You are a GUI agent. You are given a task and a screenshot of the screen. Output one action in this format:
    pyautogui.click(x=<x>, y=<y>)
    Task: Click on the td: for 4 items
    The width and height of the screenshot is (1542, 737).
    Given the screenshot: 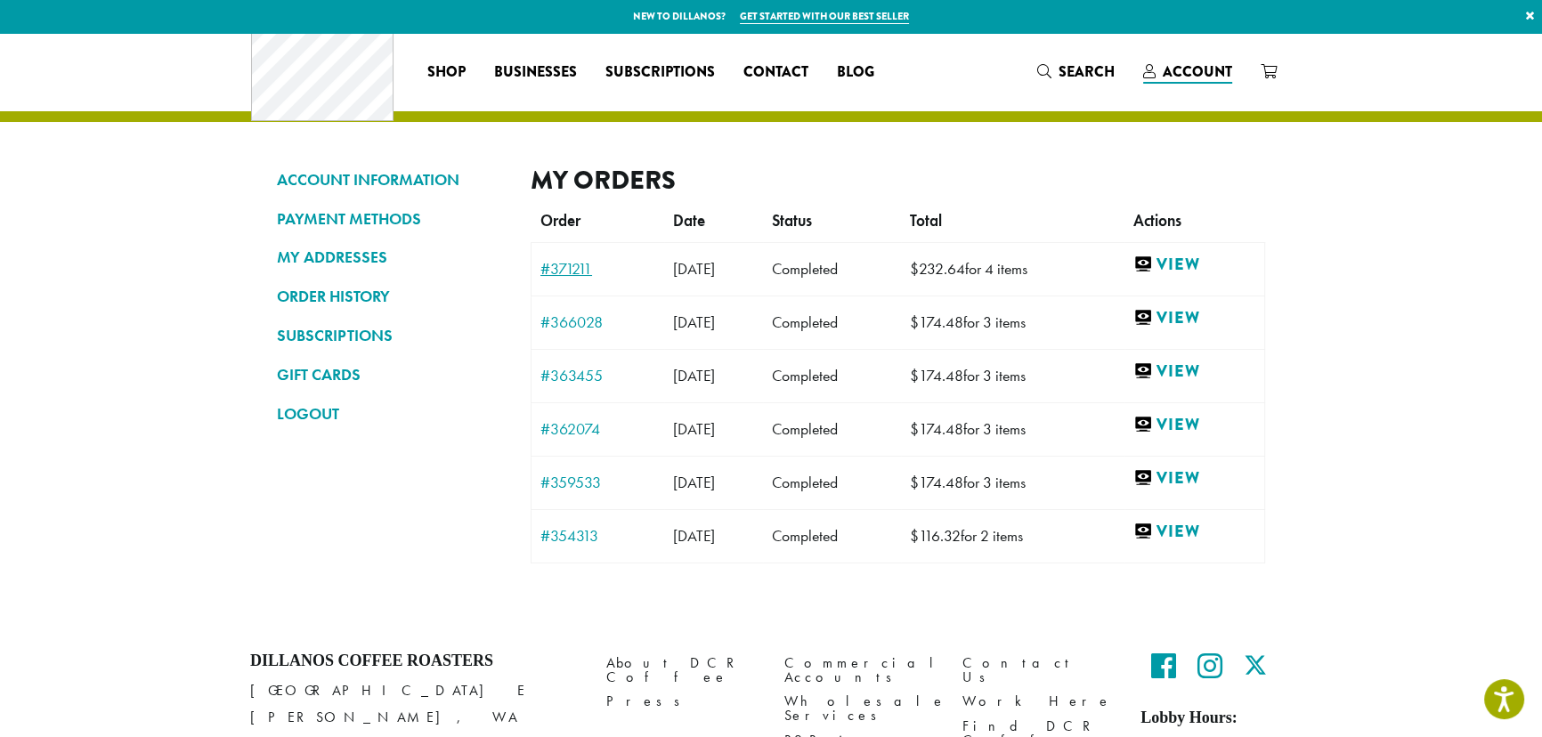 What is the action you would take?
    pyautogui.click(x=1012, y=269)
    